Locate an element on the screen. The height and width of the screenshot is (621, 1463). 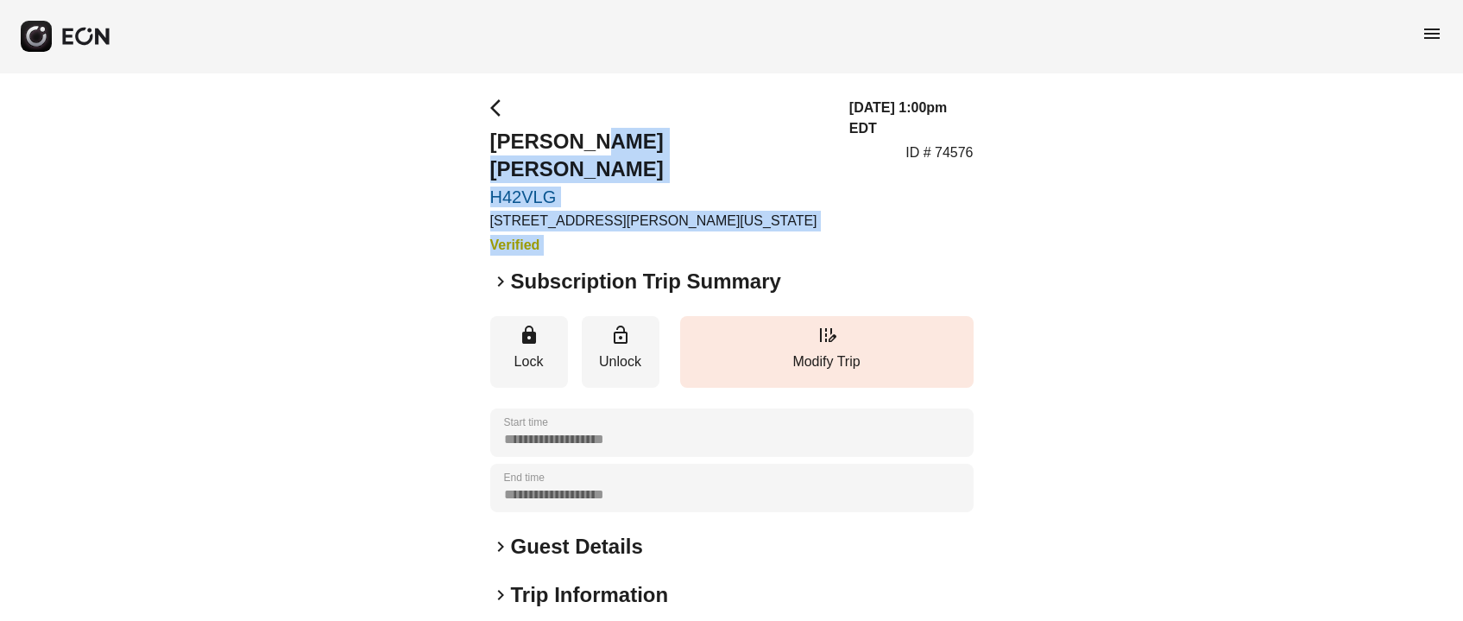
h3: Verified is located at coordinates (660, 245).